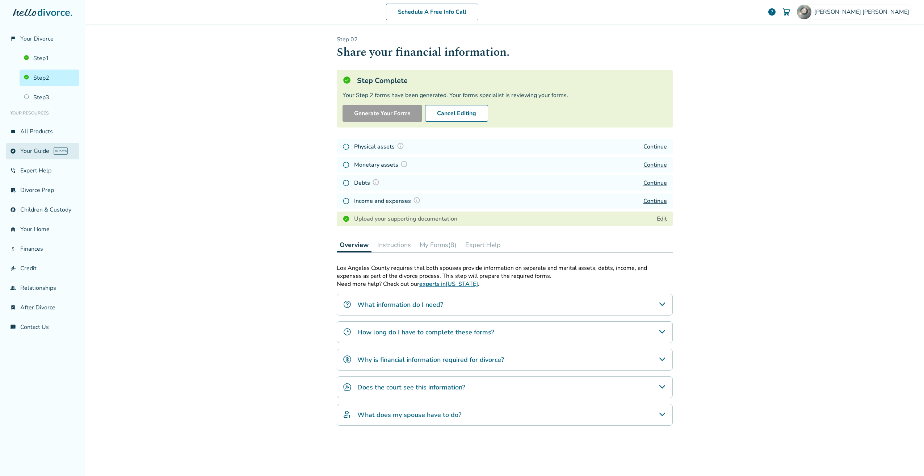  I want to click on h4: Debts, so click(368, 183).